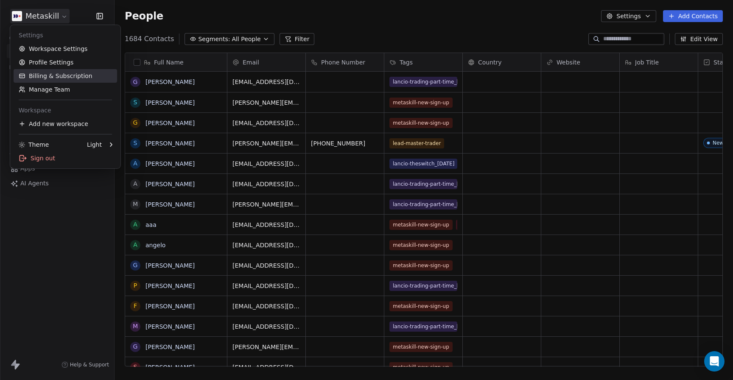 The width and height of the screenshot is (733, 380). What do you see at coordinates (65, 158) in the screenshot?
I see `div: Sign out` at bounding box center [65, 158].